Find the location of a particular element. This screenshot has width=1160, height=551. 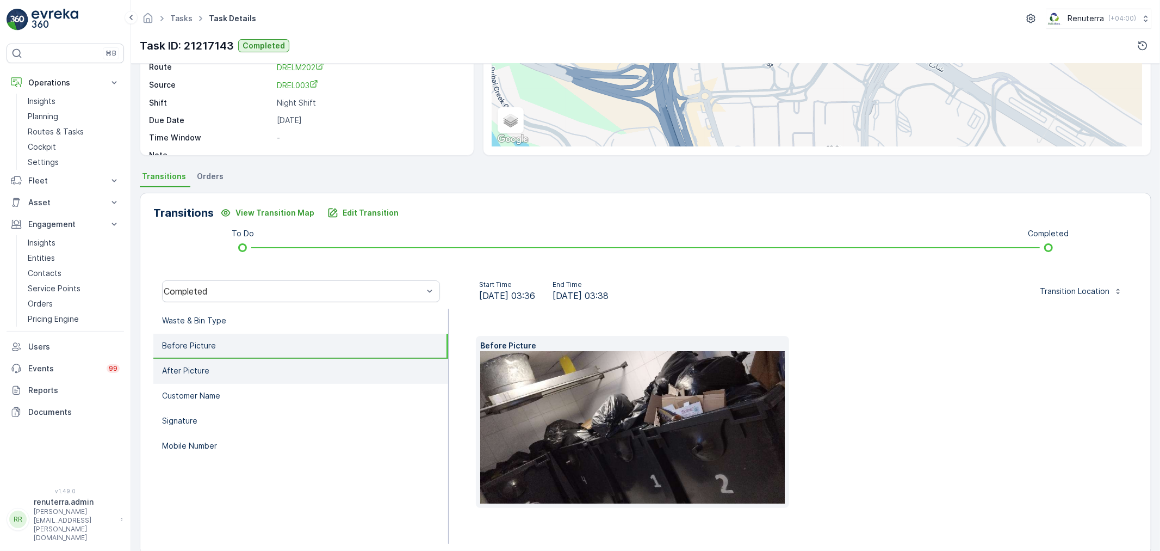

button: Transition Location is located at coordinates (1082, 291).